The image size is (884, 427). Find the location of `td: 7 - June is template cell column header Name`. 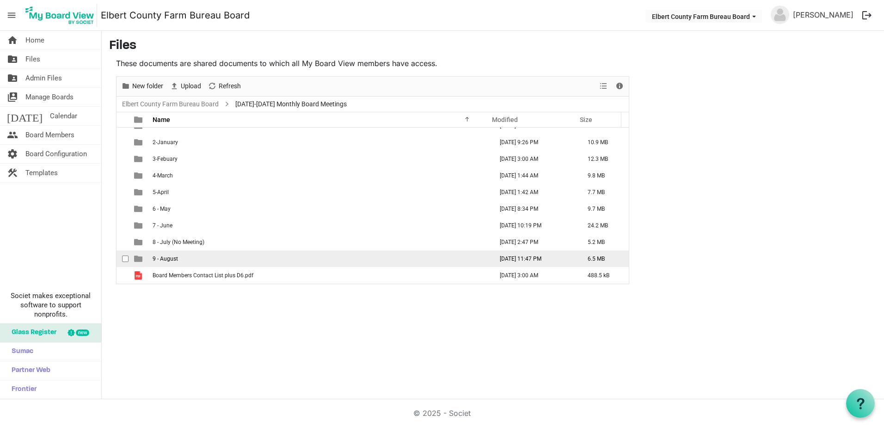

td: 7 - June is template cell column header Name is located at coordinates (320, 226).